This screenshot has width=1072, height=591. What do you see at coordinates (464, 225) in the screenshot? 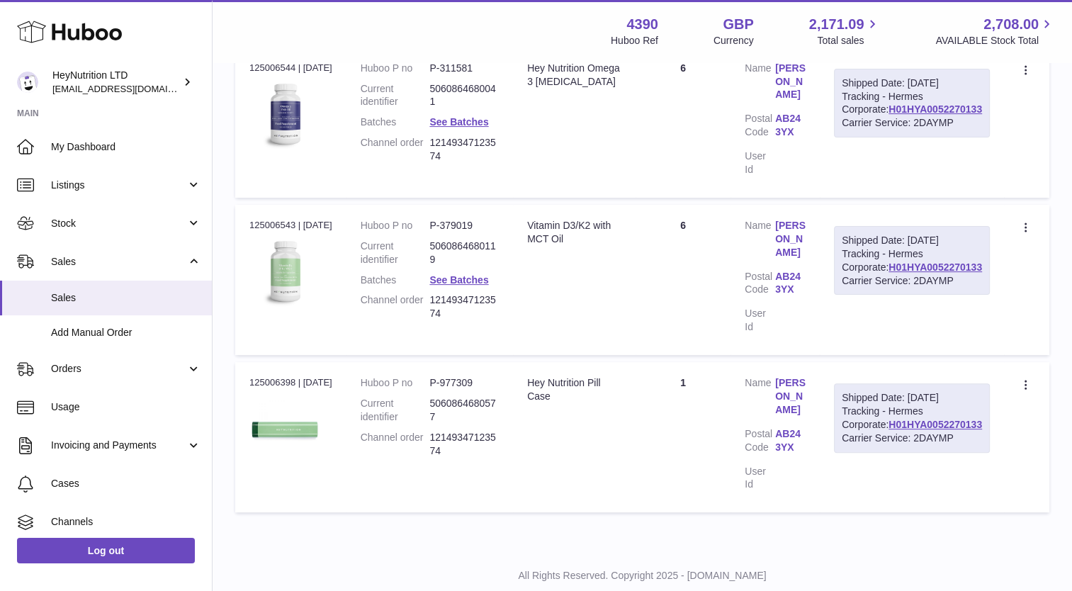
I see `dd: P-379019` at bounding box center [464, 225].